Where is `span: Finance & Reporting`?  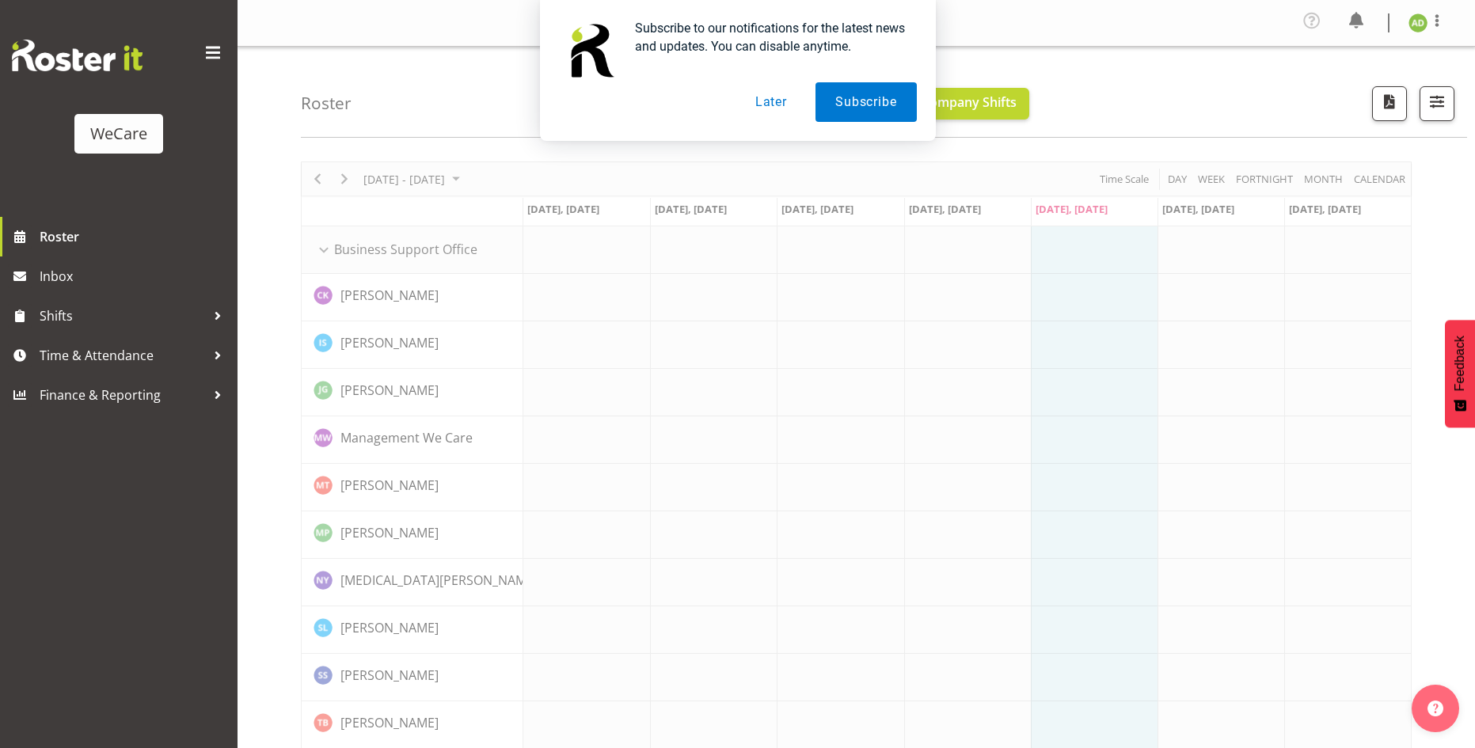
span: Finance & Reporting is located at coordinates (123, 395).